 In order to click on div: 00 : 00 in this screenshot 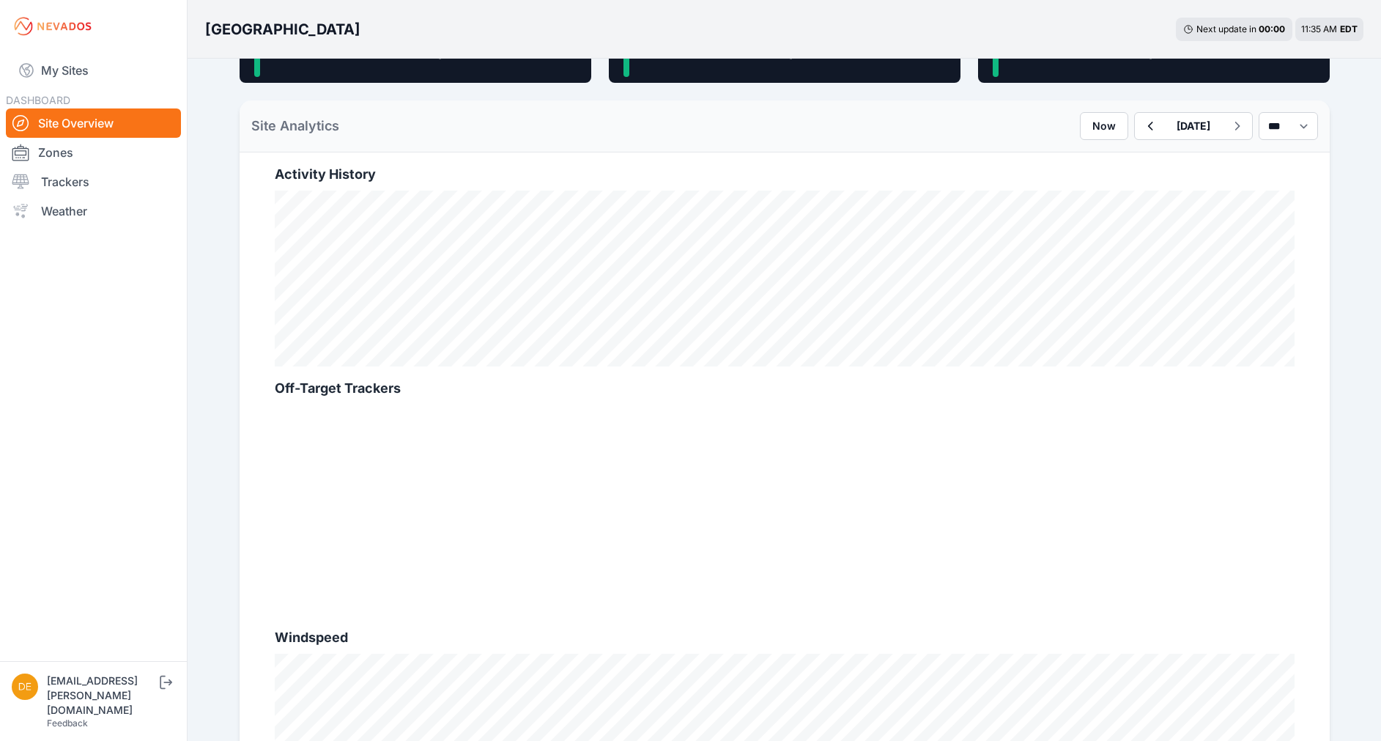, I will do `click(1272, 29)`.